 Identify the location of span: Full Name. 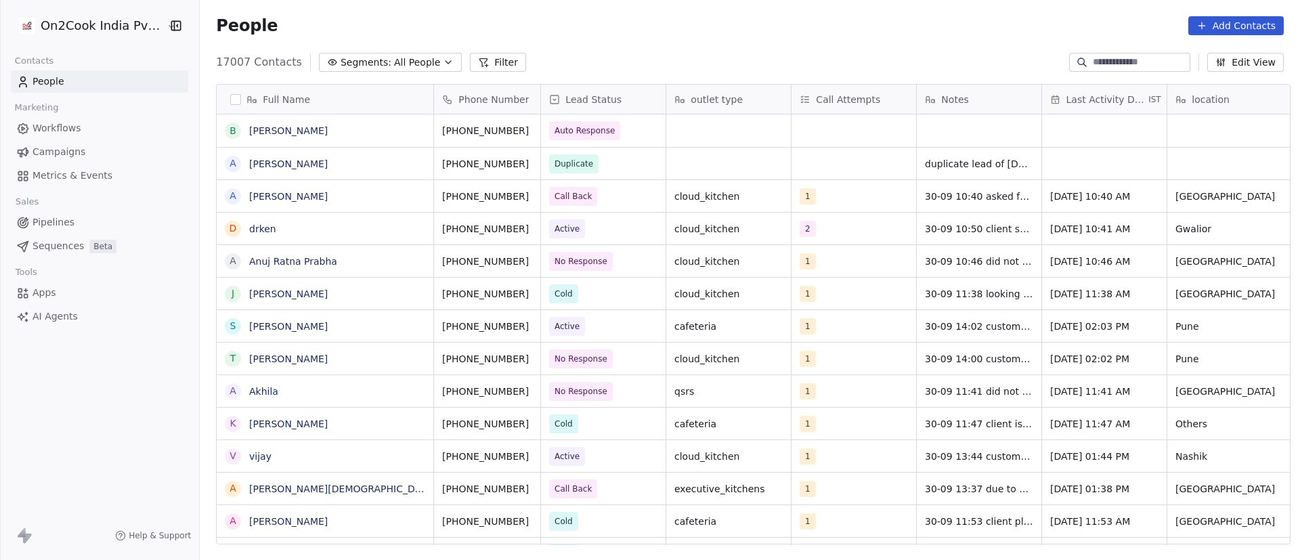
(287, 100).